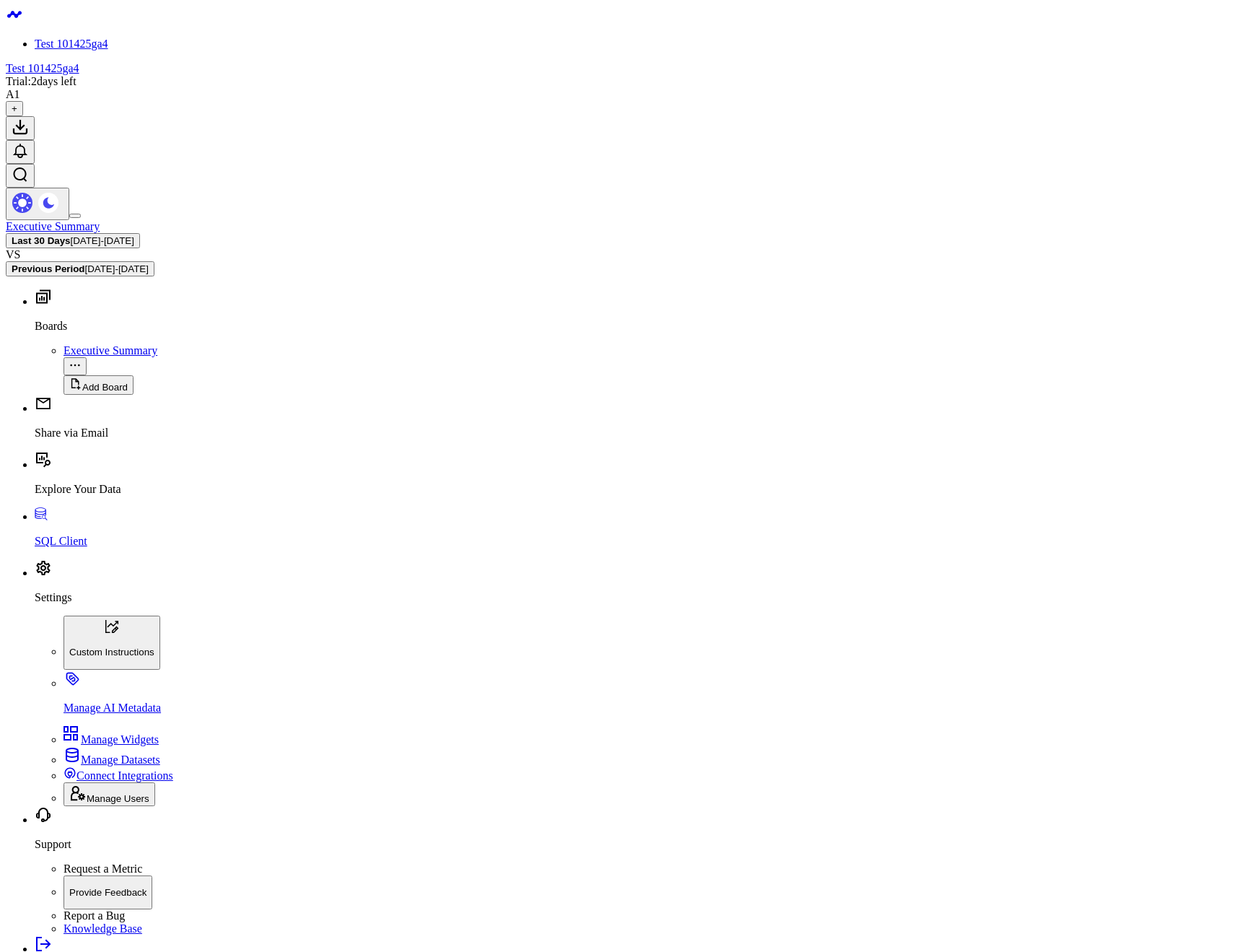 The width and height of the screenshot is (1234, 952). Describe the element at coordinates (105, 387) in the screenshot. I see `span: Add Board` at that location.